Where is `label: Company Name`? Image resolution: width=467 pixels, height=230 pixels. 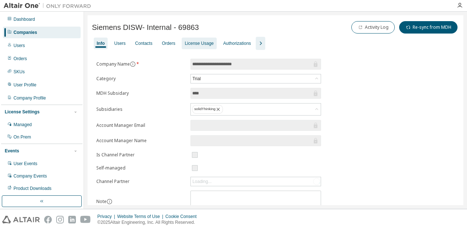 label: Company Name is located at coordinates (141, 64).